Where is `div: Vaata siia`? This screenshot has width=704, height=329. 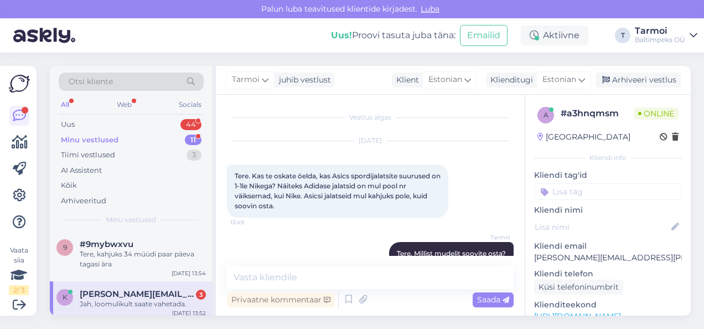
div: Vaata siia is located at coordinates (19, 270).